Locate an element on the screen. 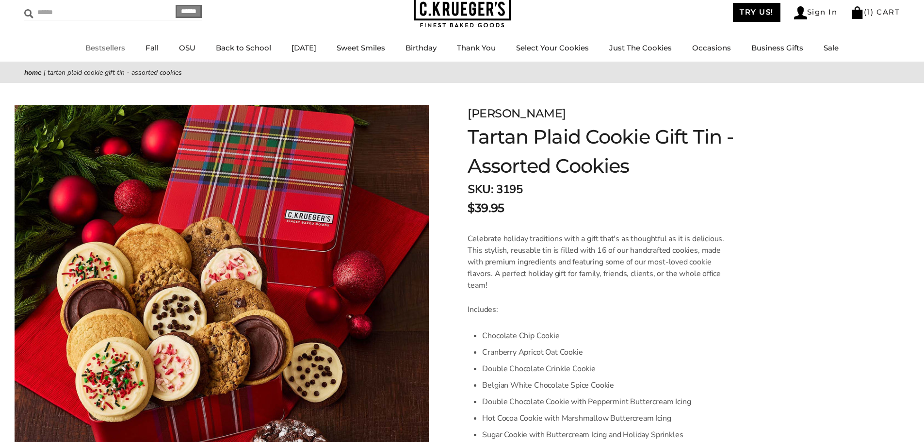 The image size is (924, 442). a: Select Your Cookies is located at coordinates (552, 48).